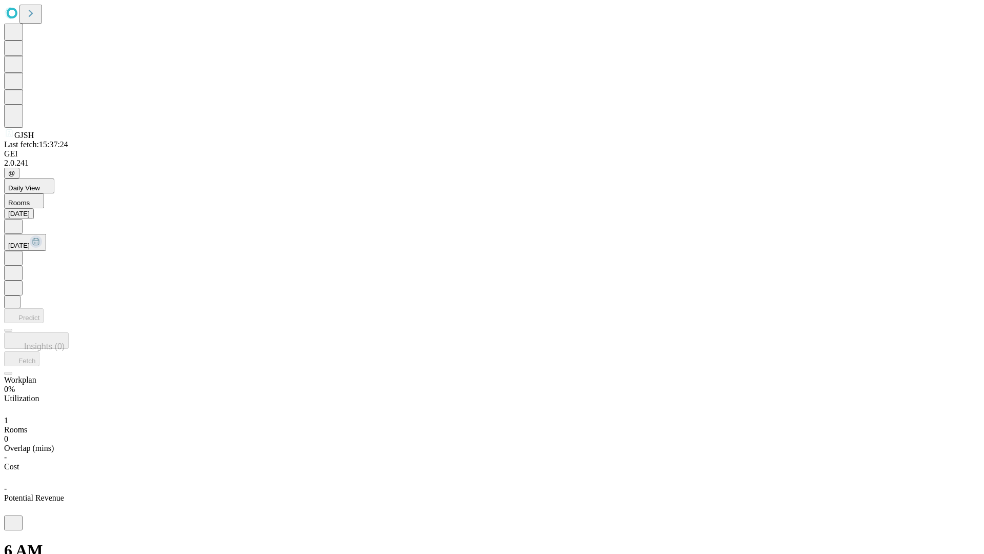 The height and width of the screenshot is (554, 984). I want to click on button: Predict, so click(24, 315).